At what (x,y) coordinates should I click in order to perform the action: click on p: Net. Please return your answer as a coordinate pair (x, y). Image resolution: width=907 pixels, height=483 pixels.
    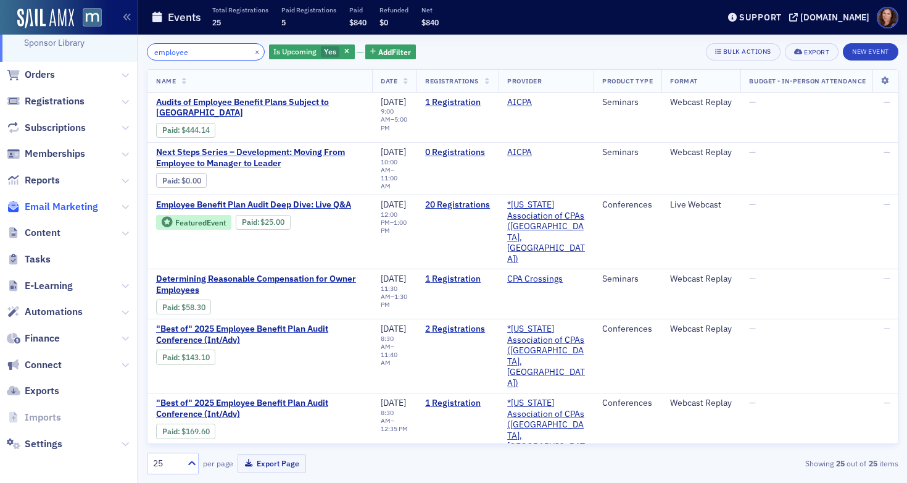
    Looking at the image, I should click on (430, 10).